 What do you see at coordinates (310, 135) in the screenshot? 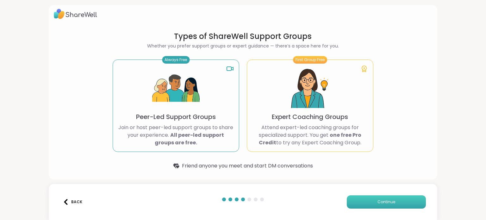
I see `p: Attend expert-led coaching groups for specialized support. You get to try any Expert Coaching Group.` at bounding box center [310, 135].